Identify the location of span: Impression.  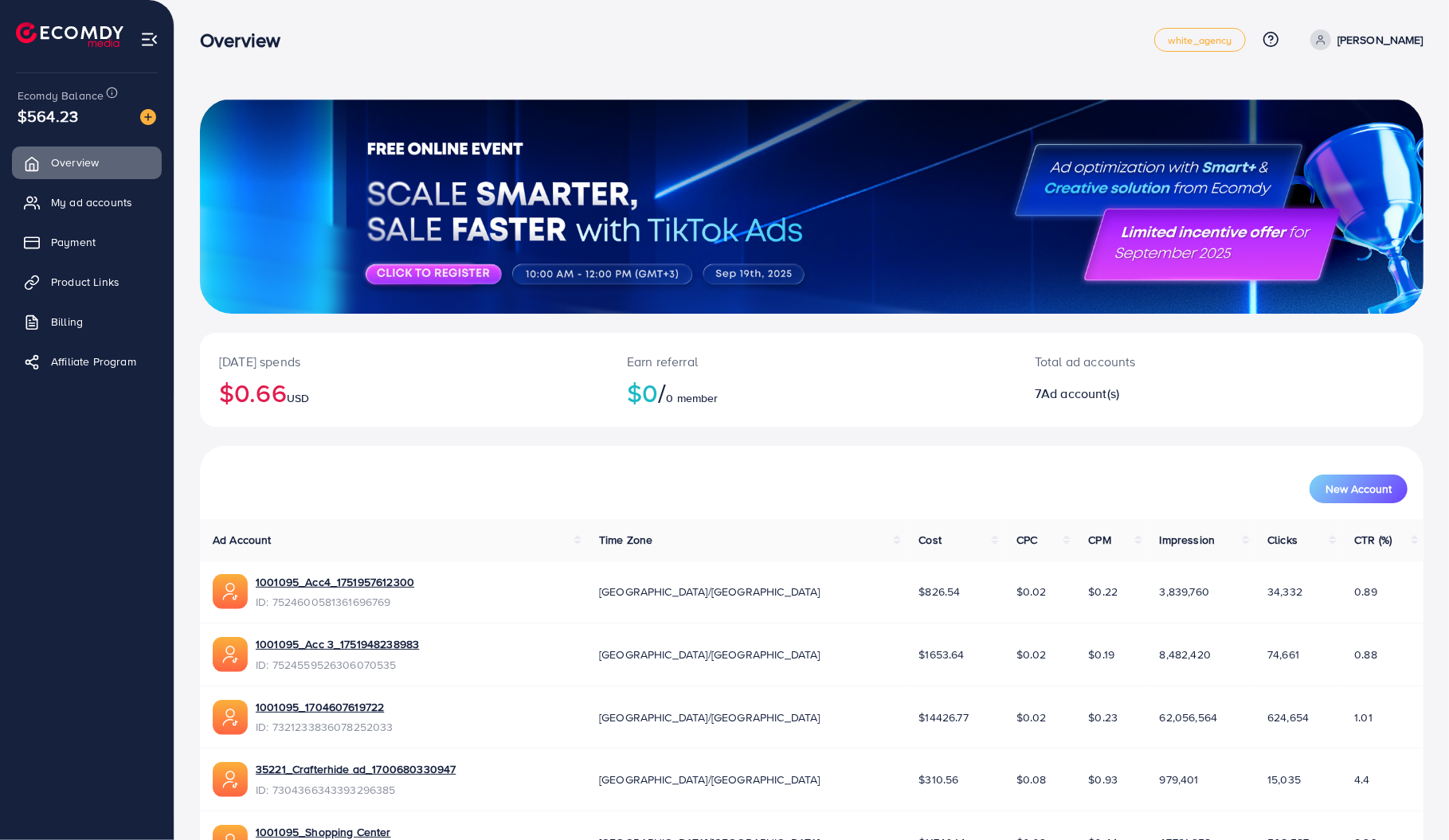
(1188, 539).